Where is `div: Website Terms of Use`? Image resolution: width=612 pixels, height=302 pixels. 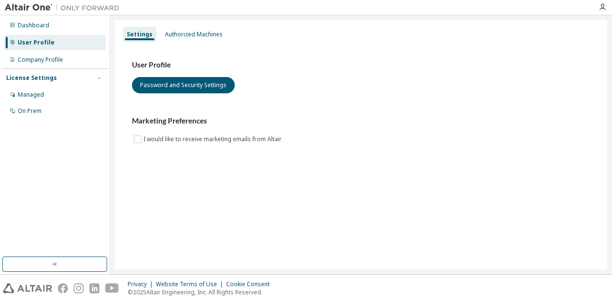 div: Website Terms of Use is located at coordinates (191, 284).